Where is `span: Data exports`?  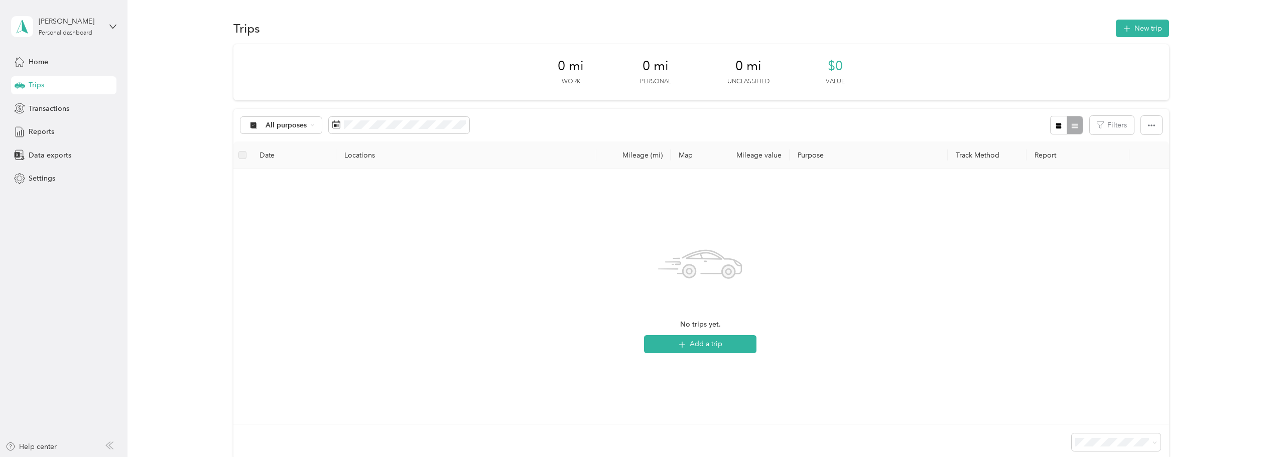 span: Data exports is located at coordinates (50, 155).